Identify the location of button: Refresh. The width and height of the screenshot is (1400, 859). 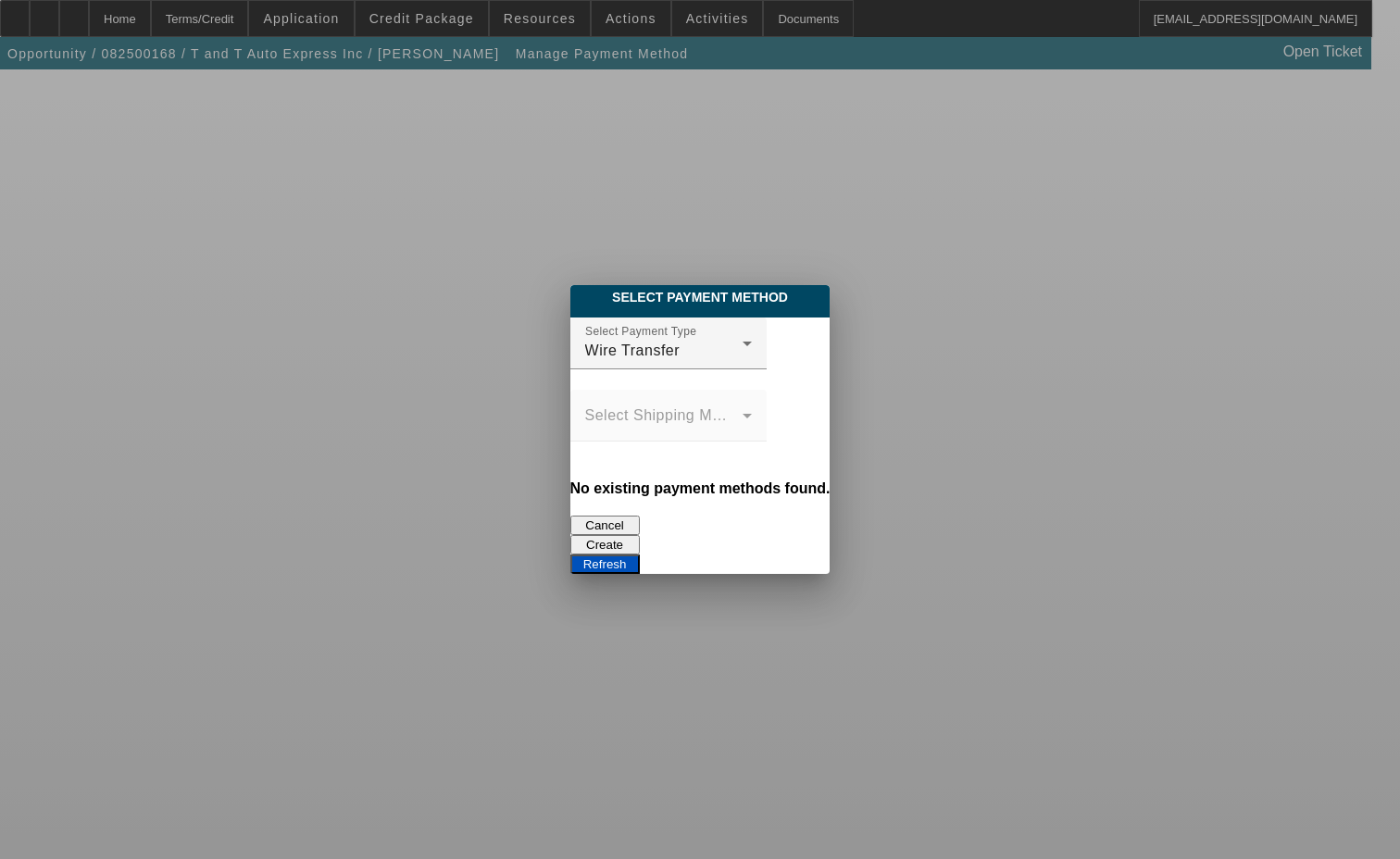
(604, 564).